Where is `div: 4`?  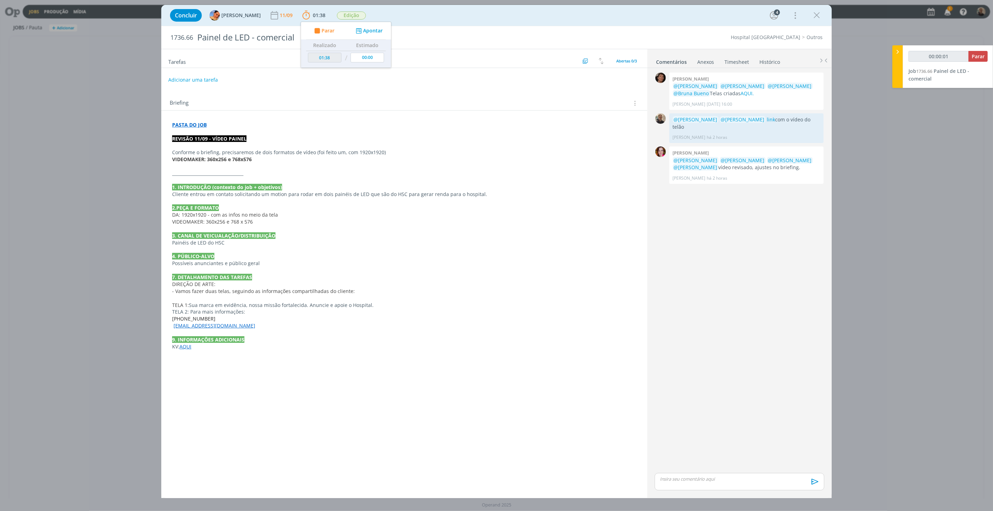
div: 4 is located at coordinates (777, 12).